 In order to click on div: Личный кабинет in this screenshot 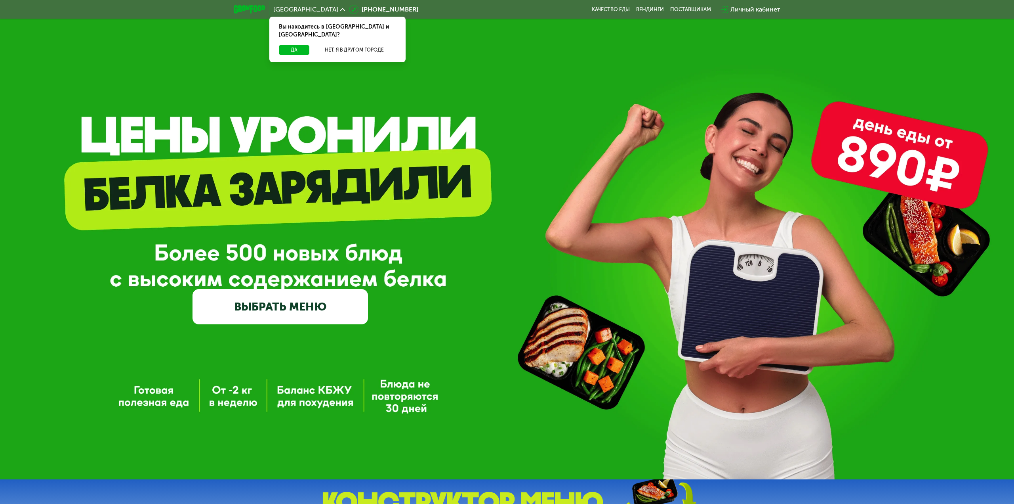, I will do `click(756, 10)`.